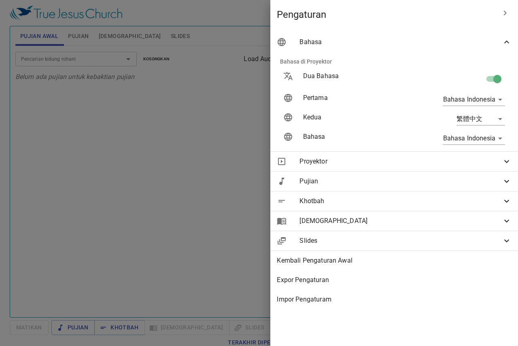 The width and height of the screenshot is (518, 346). I want to click on div: Kembali Pengaturan Awal, so click(394, 261).